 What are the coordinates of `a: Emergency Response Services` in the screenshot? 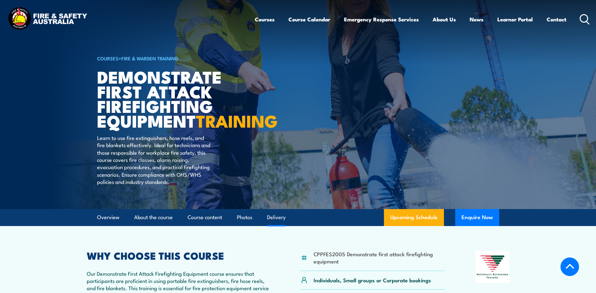 It's located at (381, 19).